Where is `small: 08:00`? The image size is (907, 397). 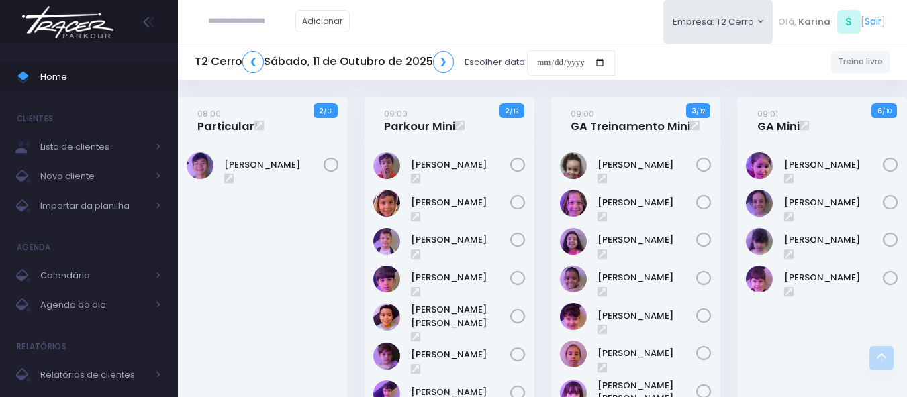
small: 08:00 is located at coordinates (209, 113).